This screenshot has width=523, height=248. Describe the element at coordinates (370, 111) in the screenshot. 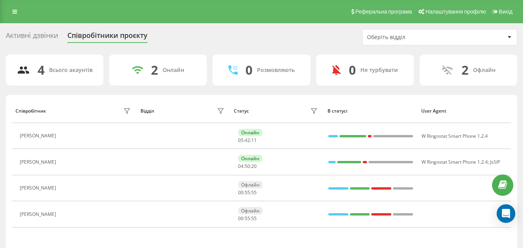

I see `div: В статусі` at that location.